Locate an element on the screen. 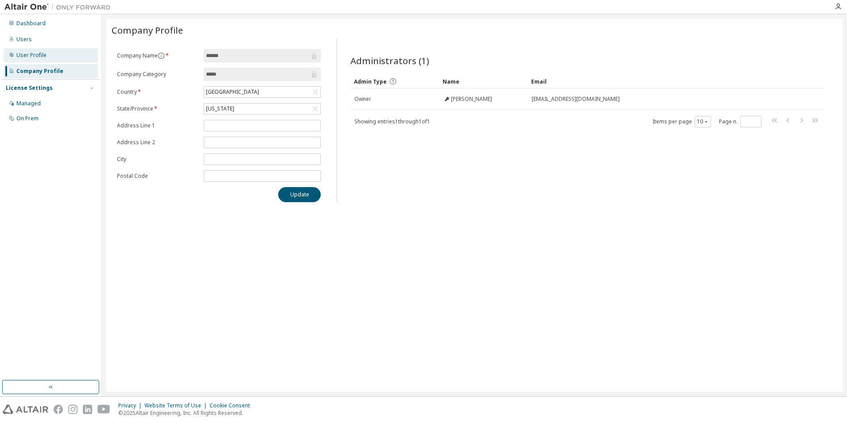 Image resolution: width=847 pixels, height=422 pixels. div: Website Terms of Use is located at coordinates (177, 406).